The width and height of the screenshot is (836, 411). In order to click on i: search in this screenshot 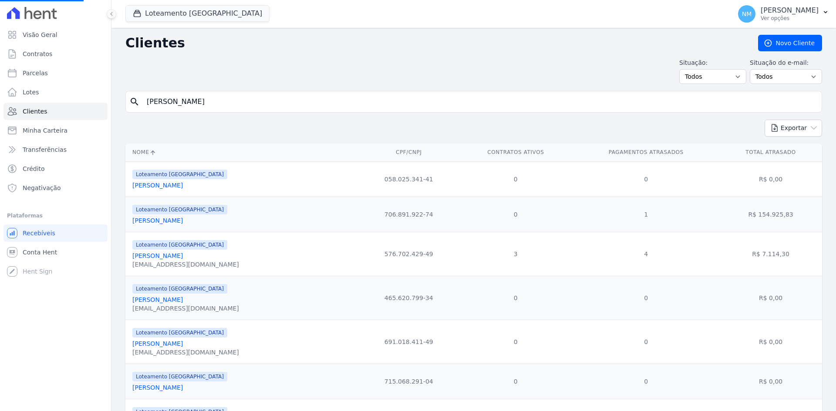, I will do `click(135, 102)`.